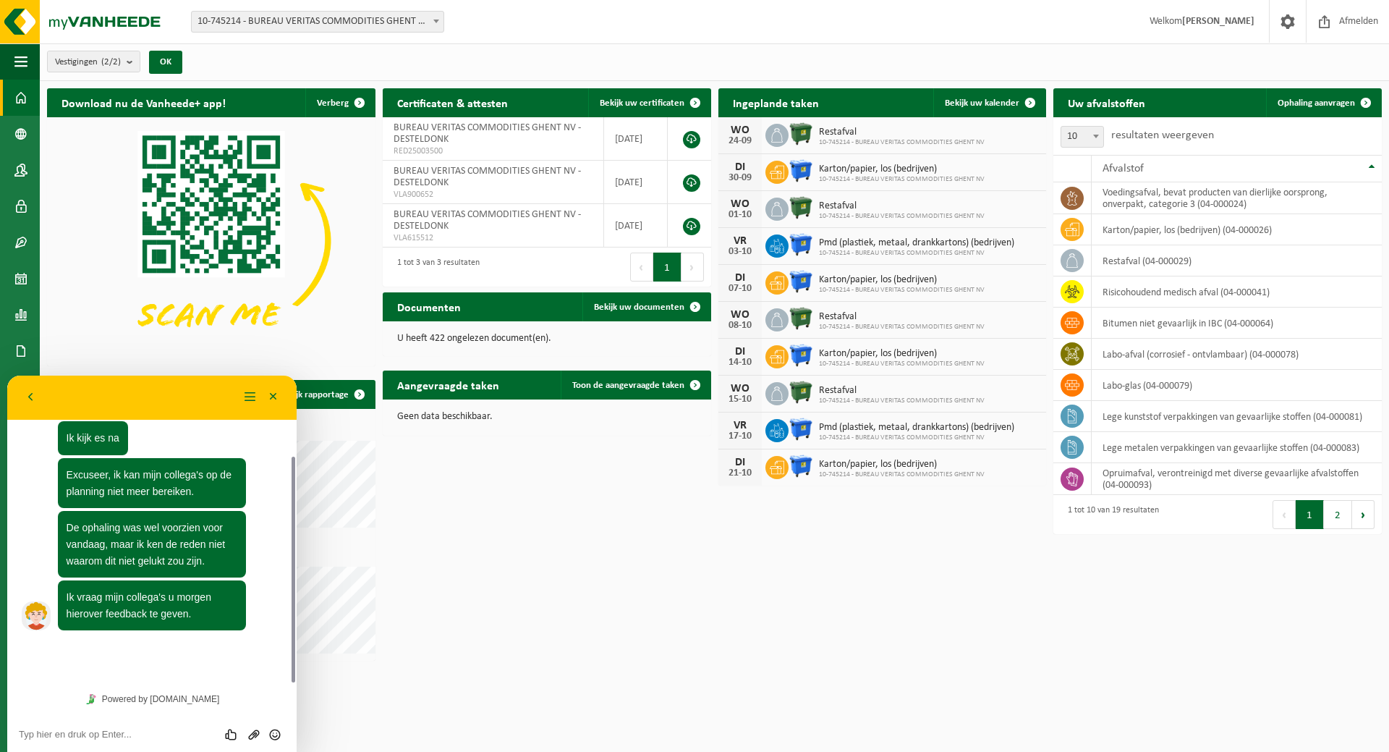 The width and height of the screenshot is (1389, 752). Describe the element at coordinates (1082, 137) in the screenshot. I see `span: 10` at that location.